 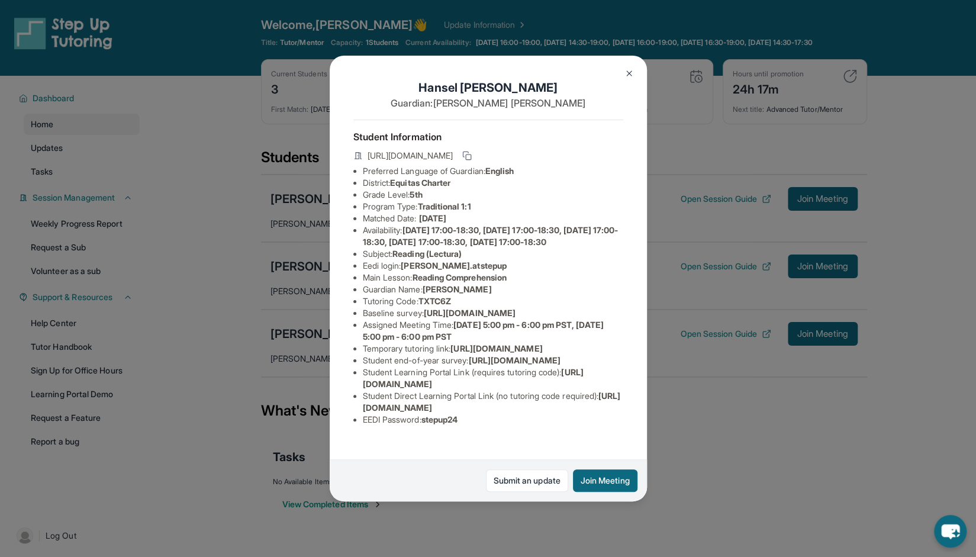 I want to click on span: Reading Comprehension, so click(x=459, y=277).